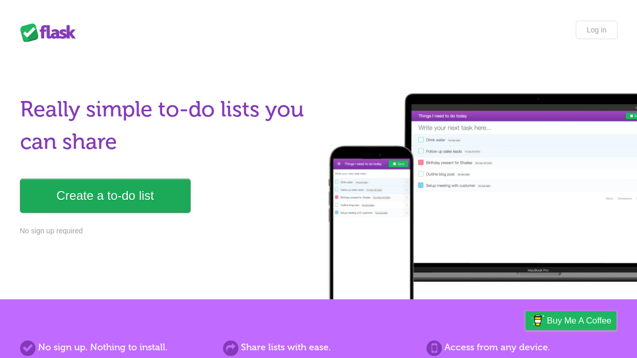  Describe the element at coordinates (318, 347) in the screenshot. I see `h2: Share lists with ease.` at that location.